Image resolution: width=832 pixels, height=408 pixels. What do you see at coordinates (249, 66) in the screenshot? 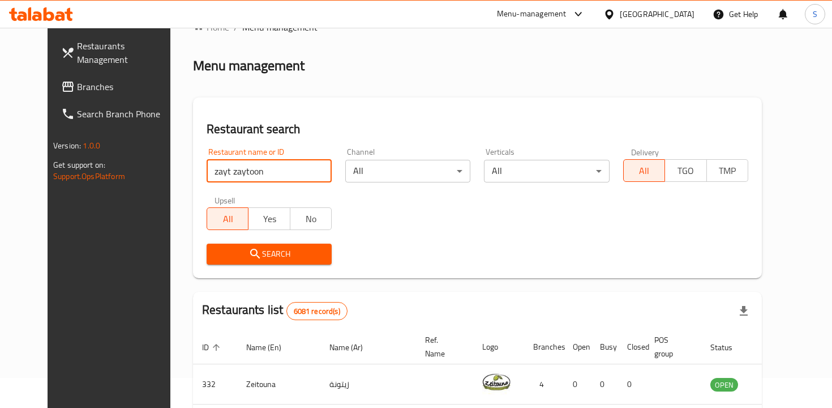
I see `h2: Menu management` at bounding box center [249, 66].